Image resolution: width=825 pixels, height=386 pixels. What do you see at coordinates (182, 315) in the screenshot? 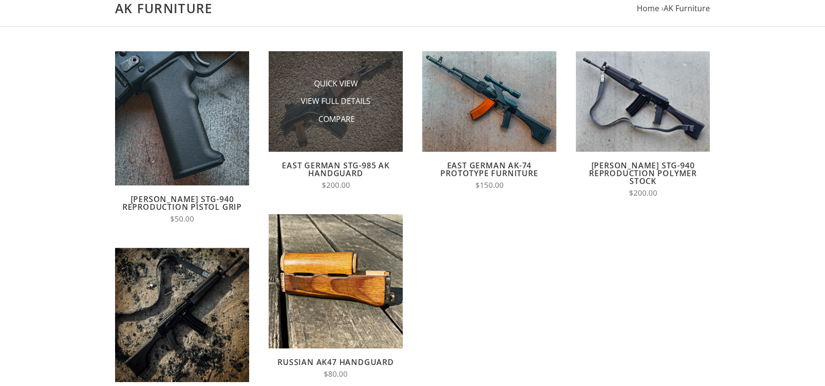
I see `img: Wieger STG-940 Reproduction Furniture Kit` at bounding box center [182, 315].